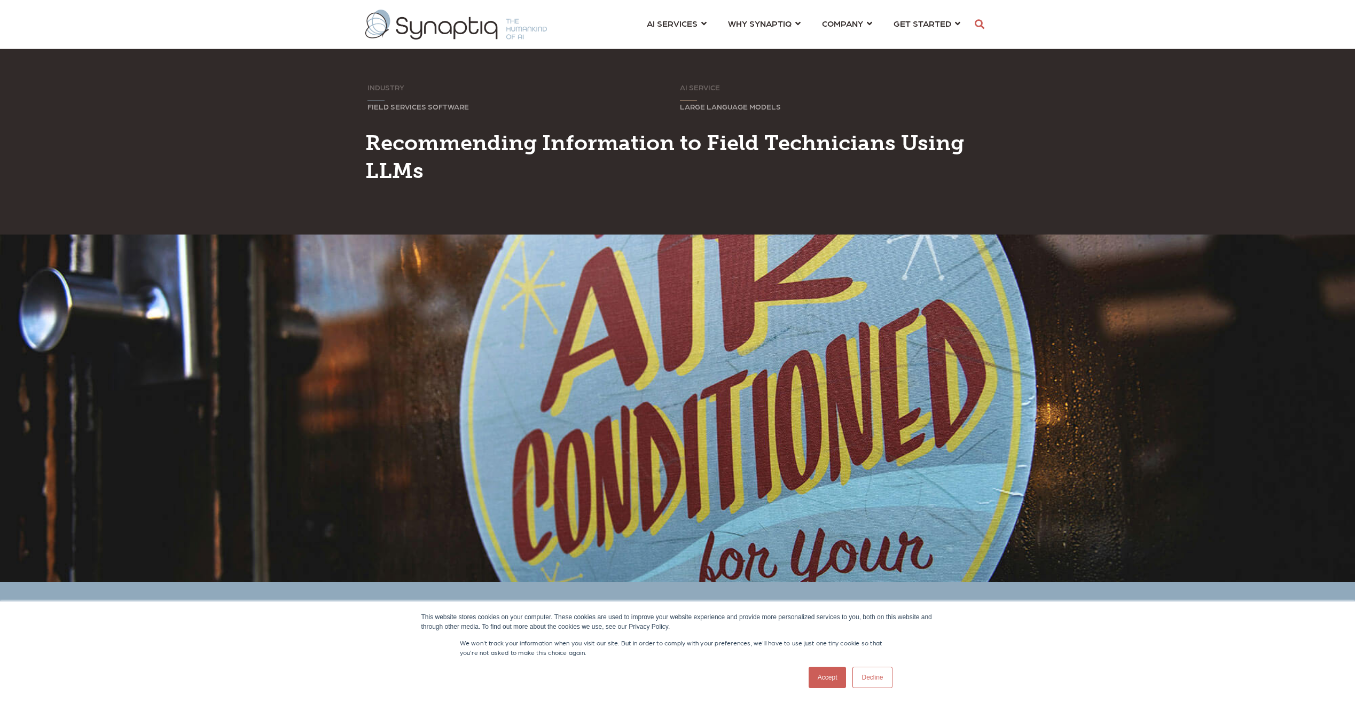 The image size is (1355, 702). I want to click on a: AI SERVICES, so click(677, 23).